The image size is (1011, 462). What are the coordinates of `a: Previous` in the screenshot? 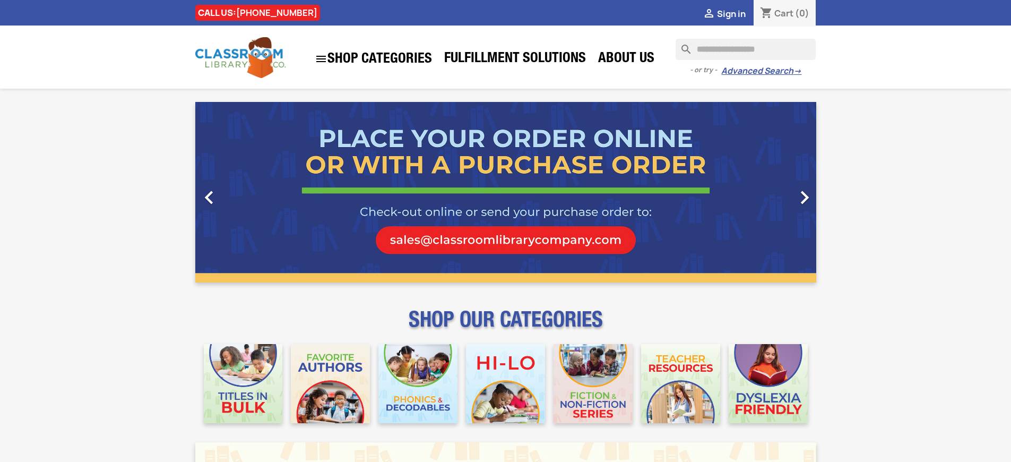 It's located at (242, 192).